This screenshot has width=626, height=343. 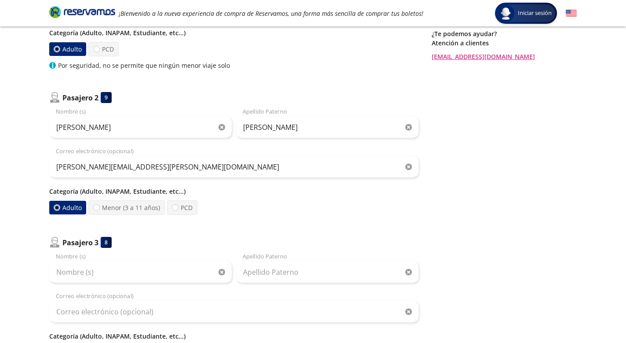 I want to click on p: Por seguridad, no se permite que ningún menor viaje solo, so click(x=144, y=65).